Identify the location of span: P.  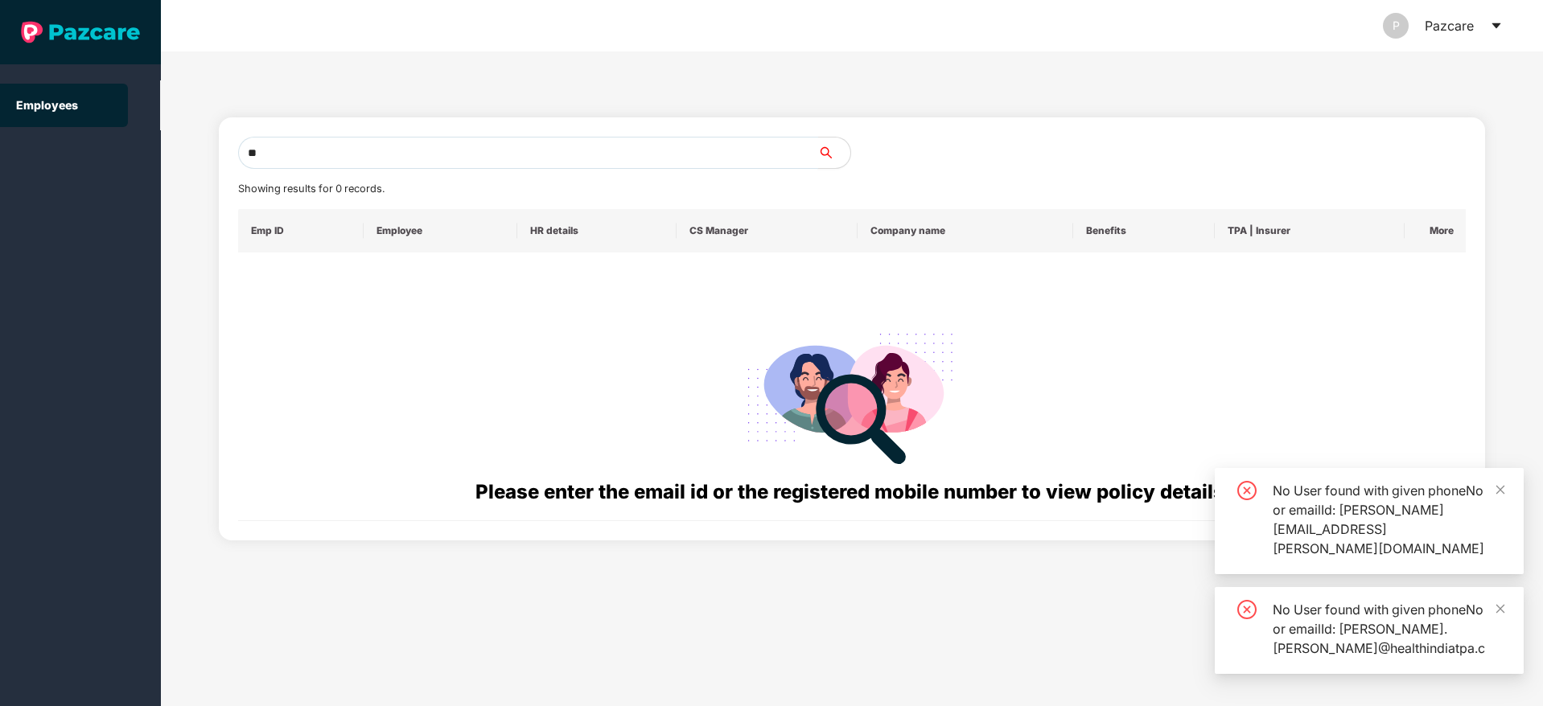
(1395, 26).